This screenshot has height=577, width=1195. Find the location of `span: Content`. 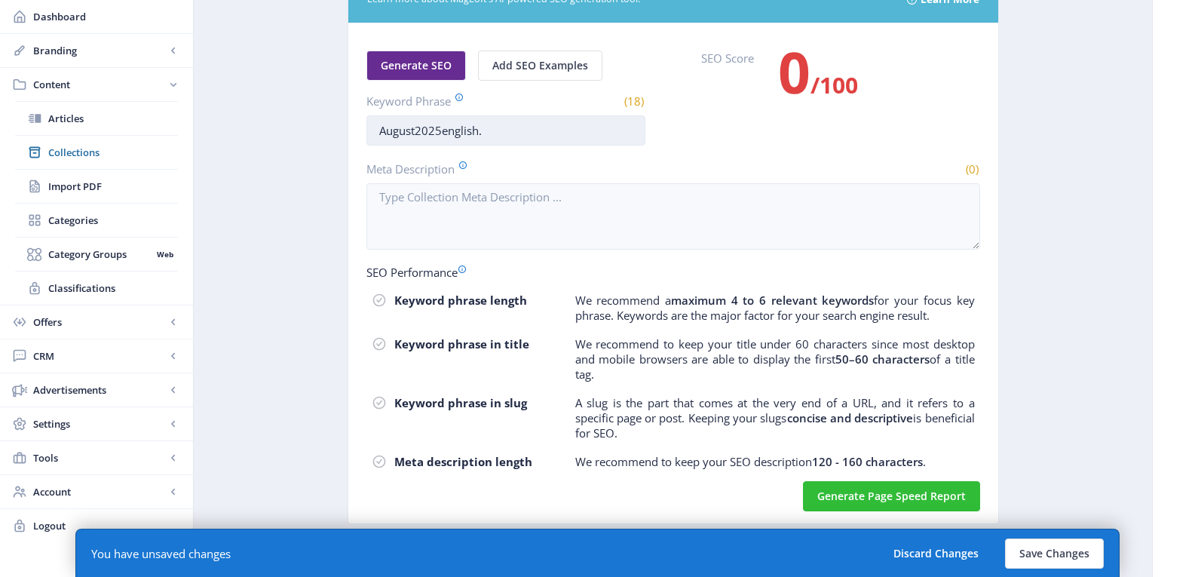

span: Content is located at coordinates (100, 84).